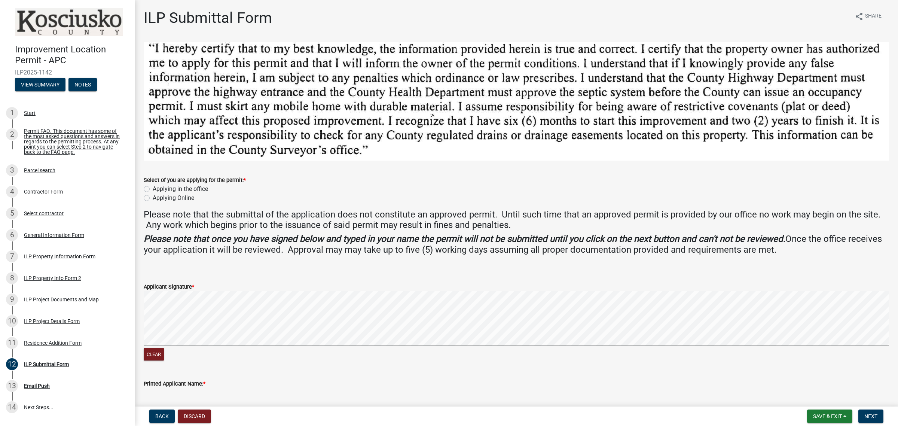 The width and height of the screenshot is (898, 426). I want to click on button: Notes, so click(83, 85).